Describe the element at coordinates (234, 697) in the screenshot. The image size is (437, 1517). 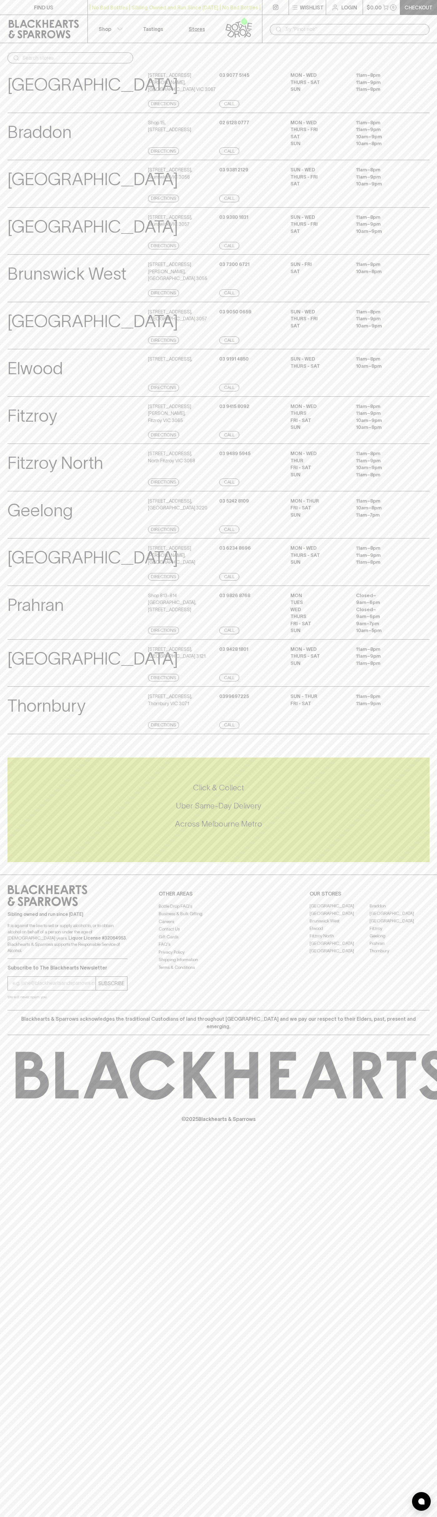
I see `p: 0399697225` at that location.